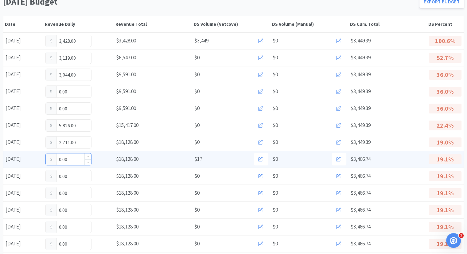 The image size is (467, 254). I want to click on div: Revenue Daily, so click(79, 24).